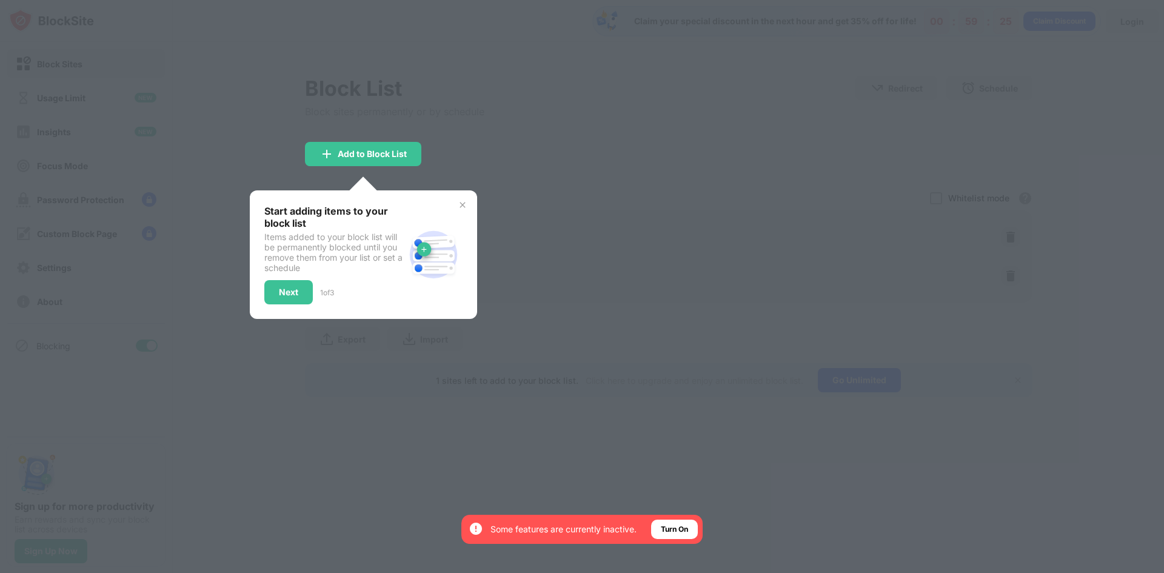 This screenshot has width=1164, height=573. Describe the element at coordinates (372, 154) in the screenshot. I see `div: Add to Block List` at that location.